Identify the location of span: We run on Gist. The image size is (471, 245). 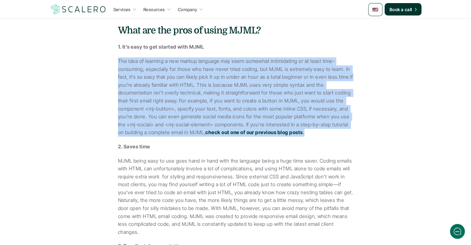
(65, 207).